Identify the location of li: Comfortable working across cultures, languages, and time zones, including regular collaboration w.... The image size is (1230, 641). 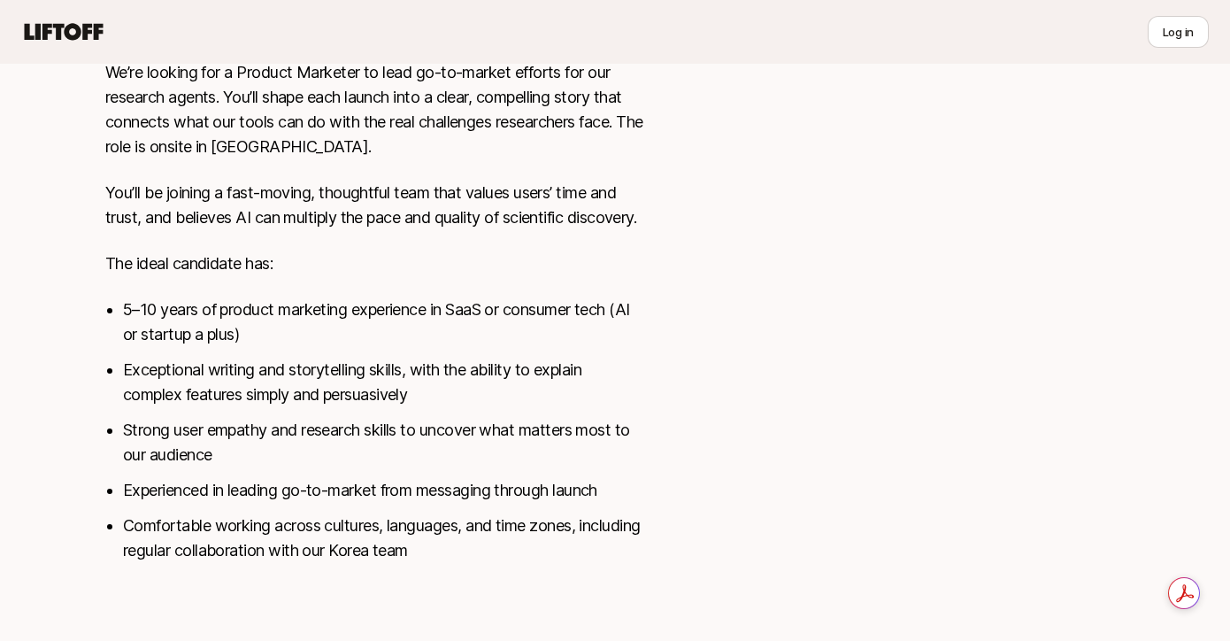
(383, 538).